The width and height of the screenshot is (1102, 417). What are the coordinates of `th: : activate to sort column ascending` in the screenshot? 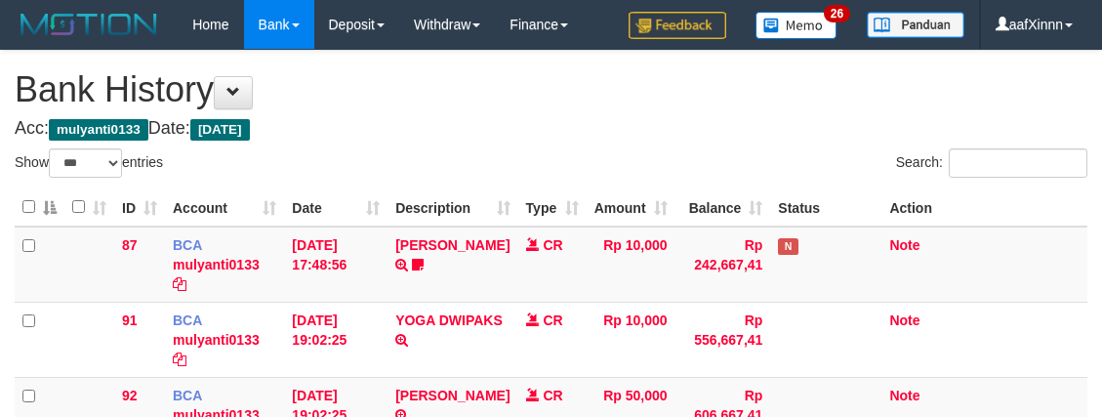 It's located at (89, 207).